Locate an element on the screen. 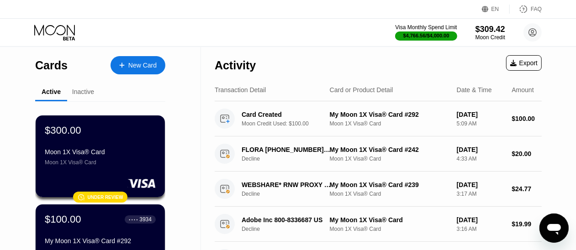 The width and height of the screenshot is (576, 250). div: Adobe Inc 800-8336687 US is located at coordinates (286, 220).